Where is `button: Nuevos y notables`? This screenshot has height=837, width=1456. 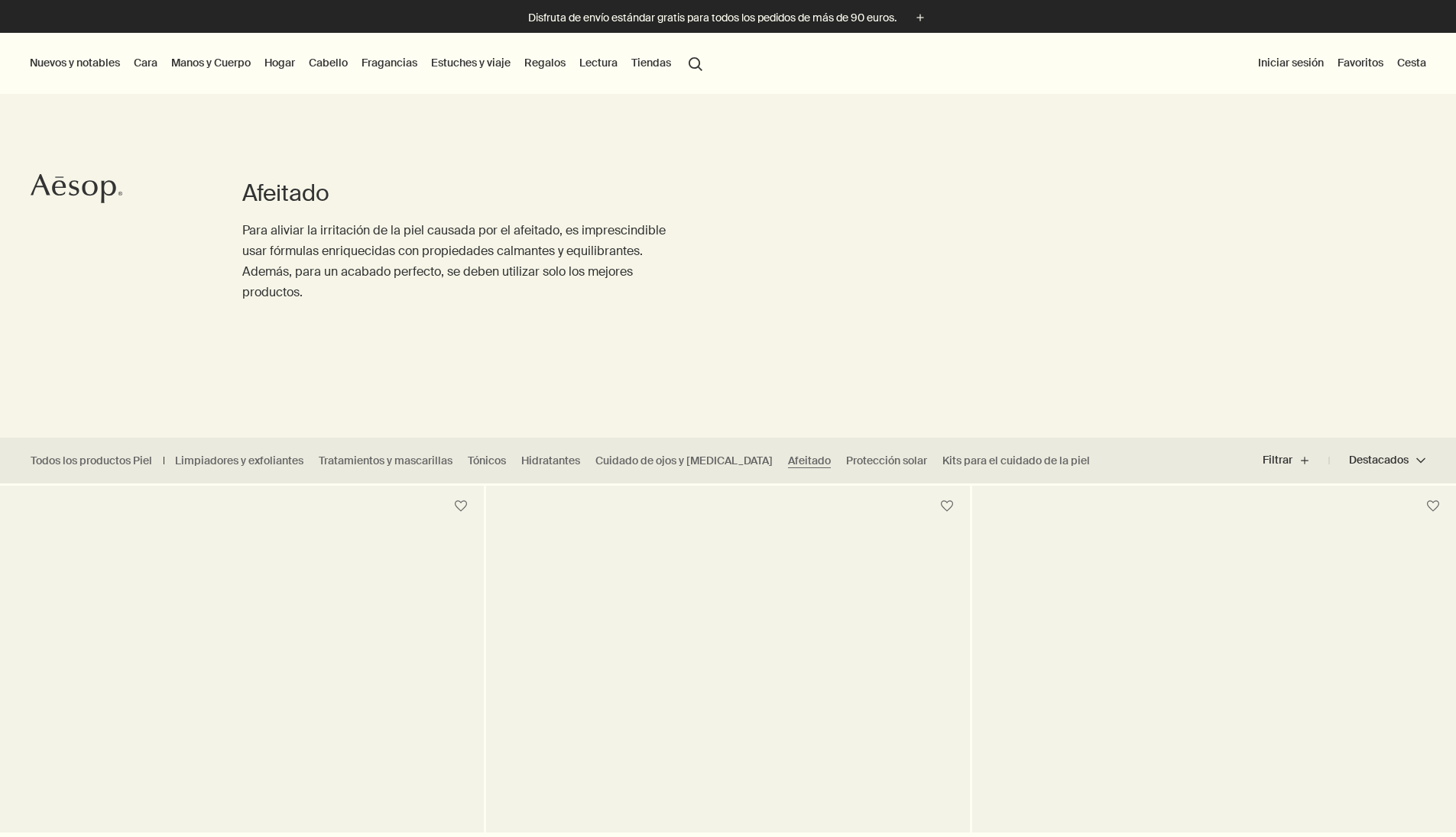 button: Nuevos y notables is located at coordinates (75, 62).